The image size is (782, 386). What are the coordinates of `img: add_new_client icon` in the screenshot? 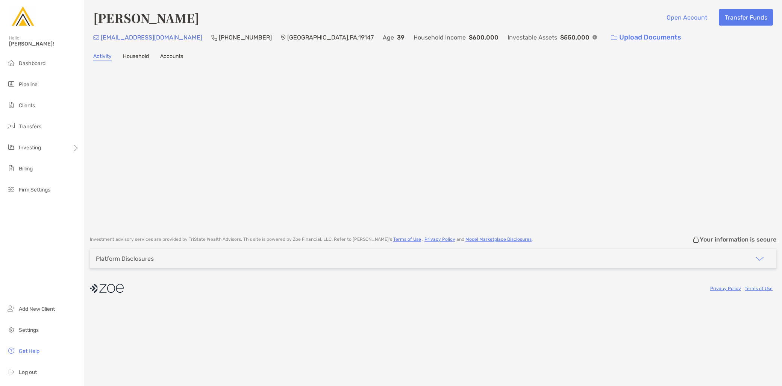 It's located at (11, 308).